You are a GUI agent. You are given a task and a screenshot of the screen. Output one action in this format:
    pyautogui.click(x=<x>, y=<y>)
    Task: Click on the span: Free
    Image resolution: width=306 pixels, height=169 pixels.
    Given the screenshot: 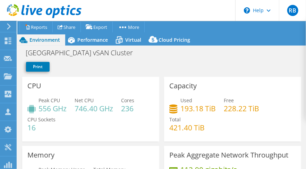 What is the action you would take?
    pyautogui.click(x=229, y=100)
    